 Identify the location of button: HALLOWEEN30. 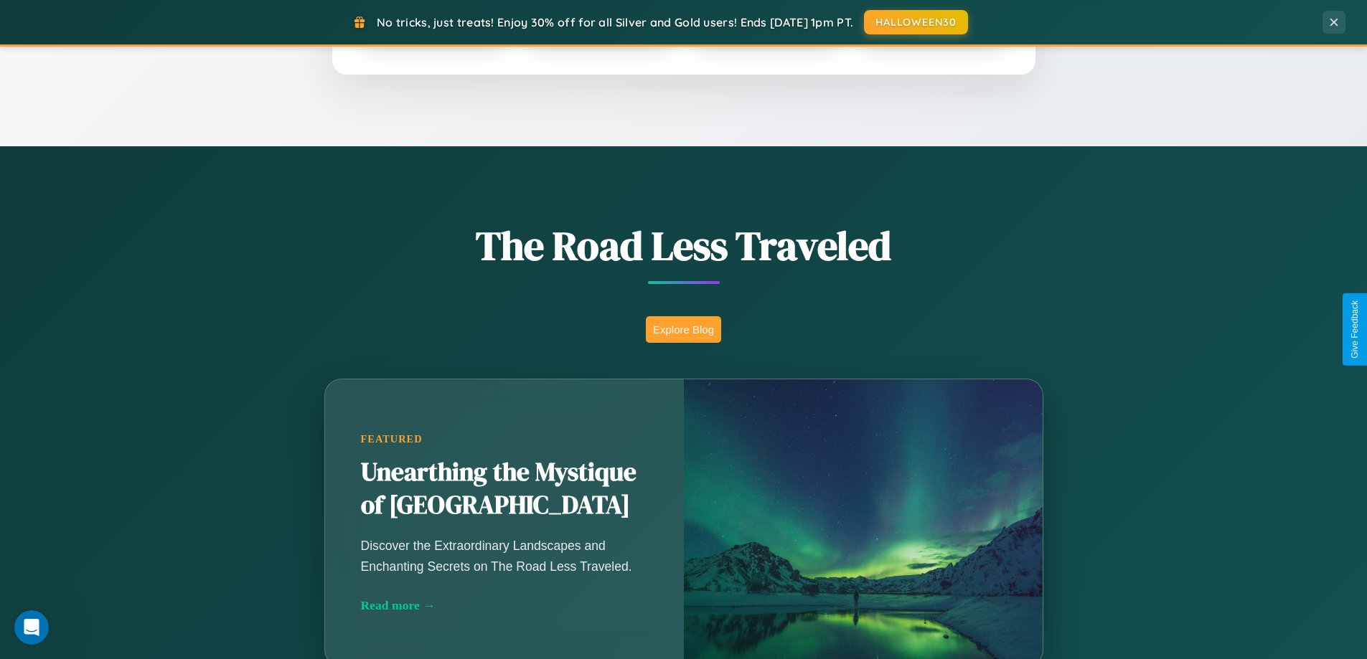
(916, 22).